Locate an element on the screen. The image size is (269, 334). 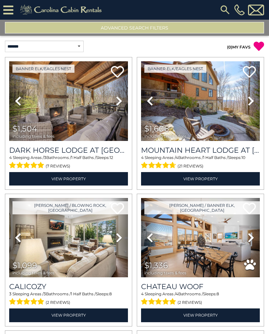
span: $1,099 is located at coordinates (25, 265).